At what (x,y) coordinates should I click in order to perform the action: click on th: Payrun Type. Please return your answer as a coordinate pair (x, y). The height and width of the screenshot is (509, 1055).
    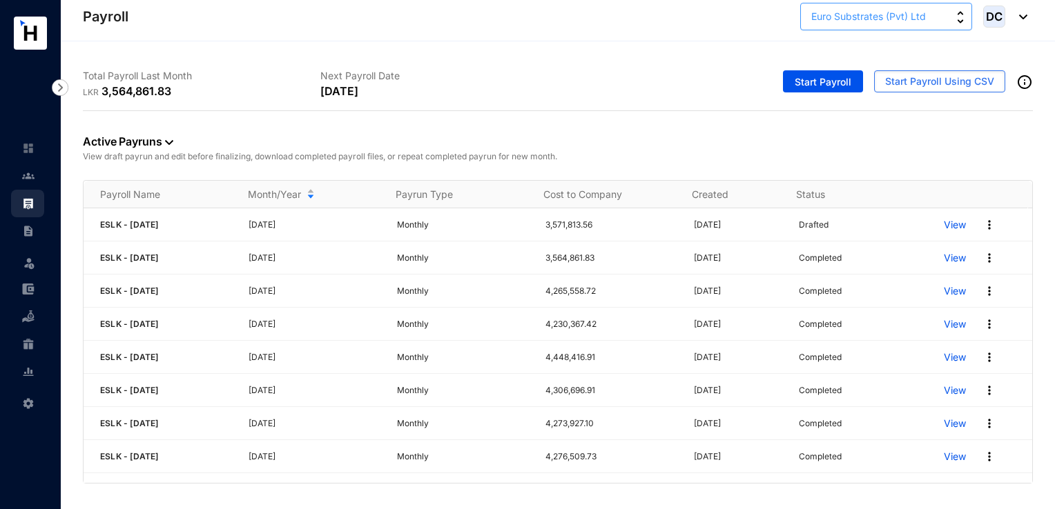
    Looking at the image, I should click on (453, 195).